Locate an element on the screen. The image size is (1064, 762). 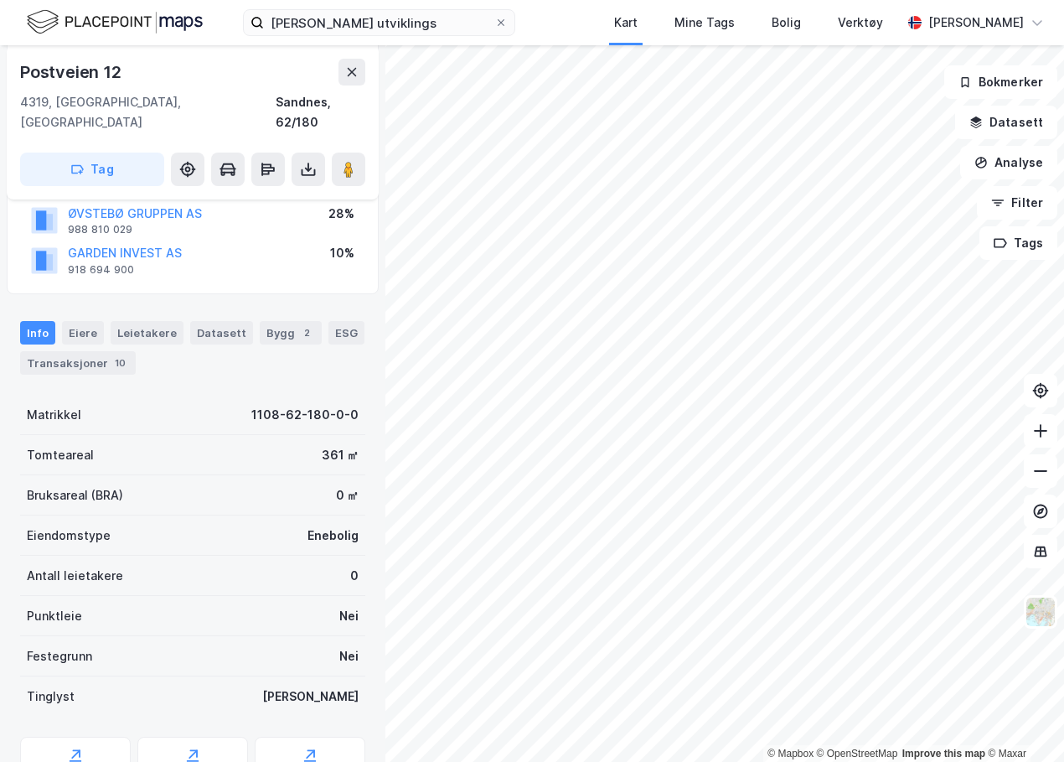
div: Mine Tags is located at coordinates (705, 23).